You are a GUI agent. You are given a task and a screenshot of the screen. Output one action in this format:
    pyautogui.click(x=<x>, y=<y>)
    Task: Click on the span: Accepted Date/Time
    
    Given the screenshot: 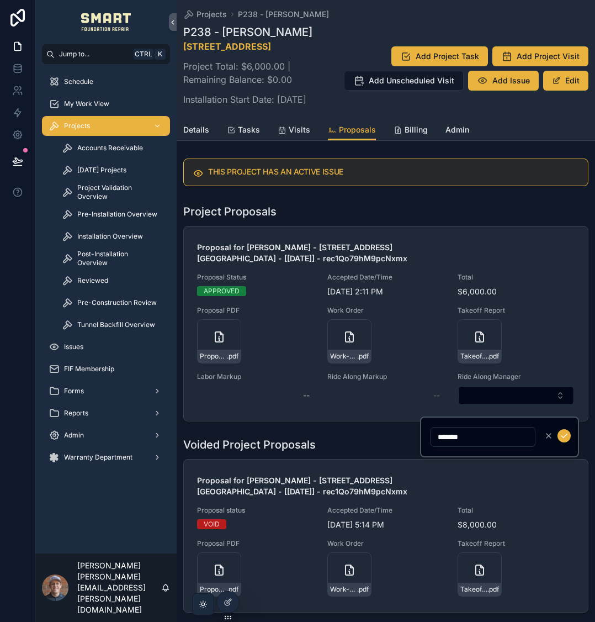 What is the action you would take?
    pyautogui.click(x=386, y=510)
    